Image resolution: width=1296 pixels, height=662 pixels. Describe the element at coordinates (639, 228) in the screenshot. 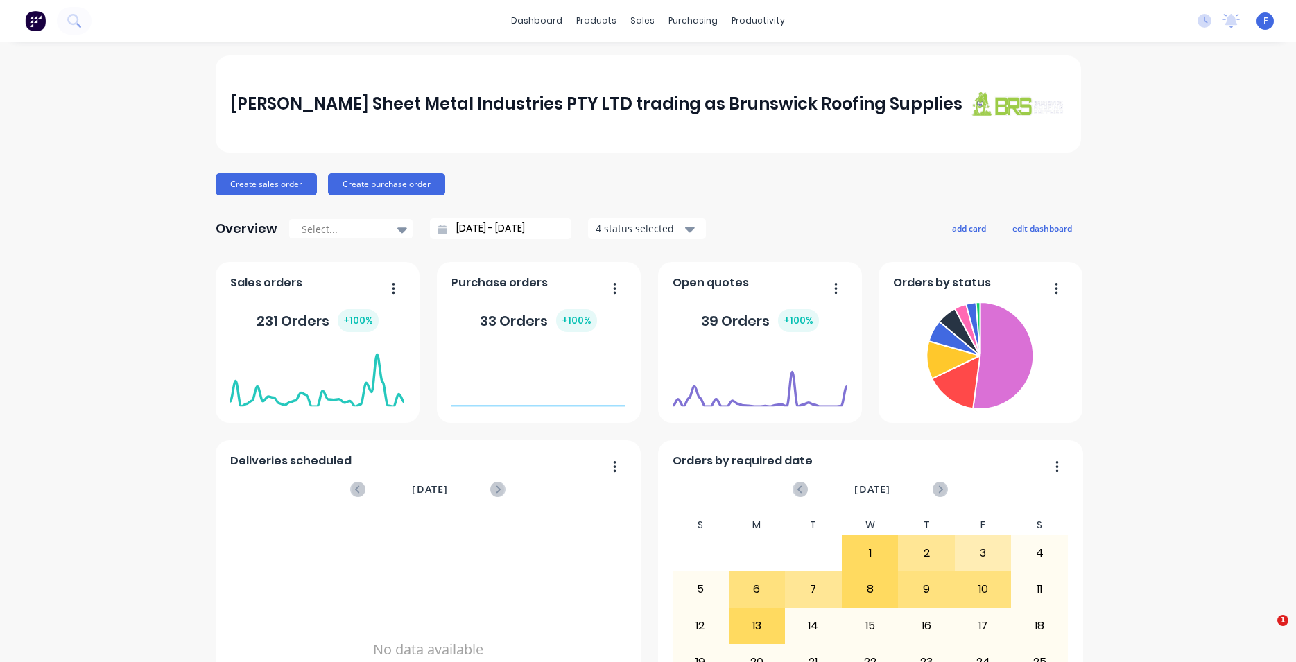

I see `div: 4 status selected` at that location.